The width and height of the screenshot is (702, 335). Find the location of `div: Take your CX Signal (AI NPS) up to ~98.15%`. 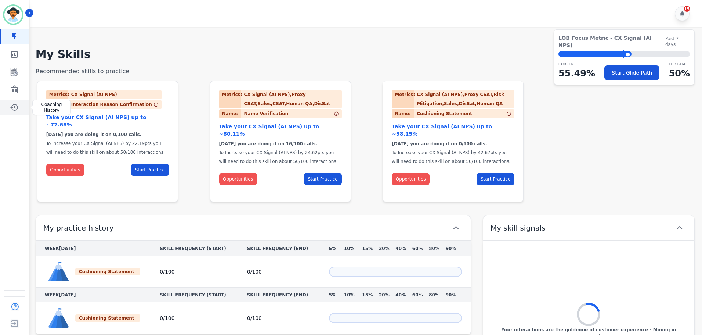

div: Take your CX Signal (AI NPS) up to ~98.15% is located at coordinates (453, 130).